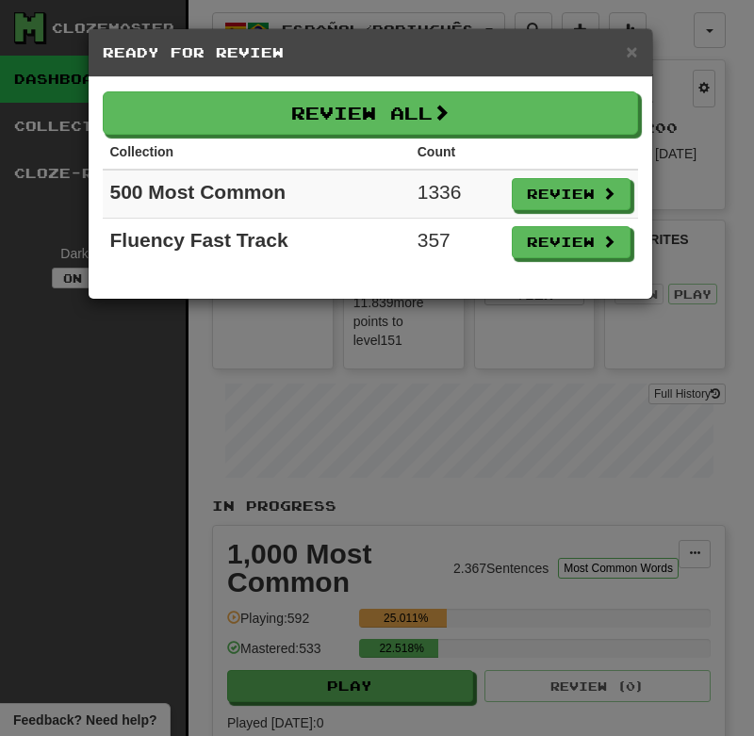 The image size is (754, 736). What do you see at coordinates (457, 152) in the screenshot?
I see `th: Count` at bounding box center [457, 152].